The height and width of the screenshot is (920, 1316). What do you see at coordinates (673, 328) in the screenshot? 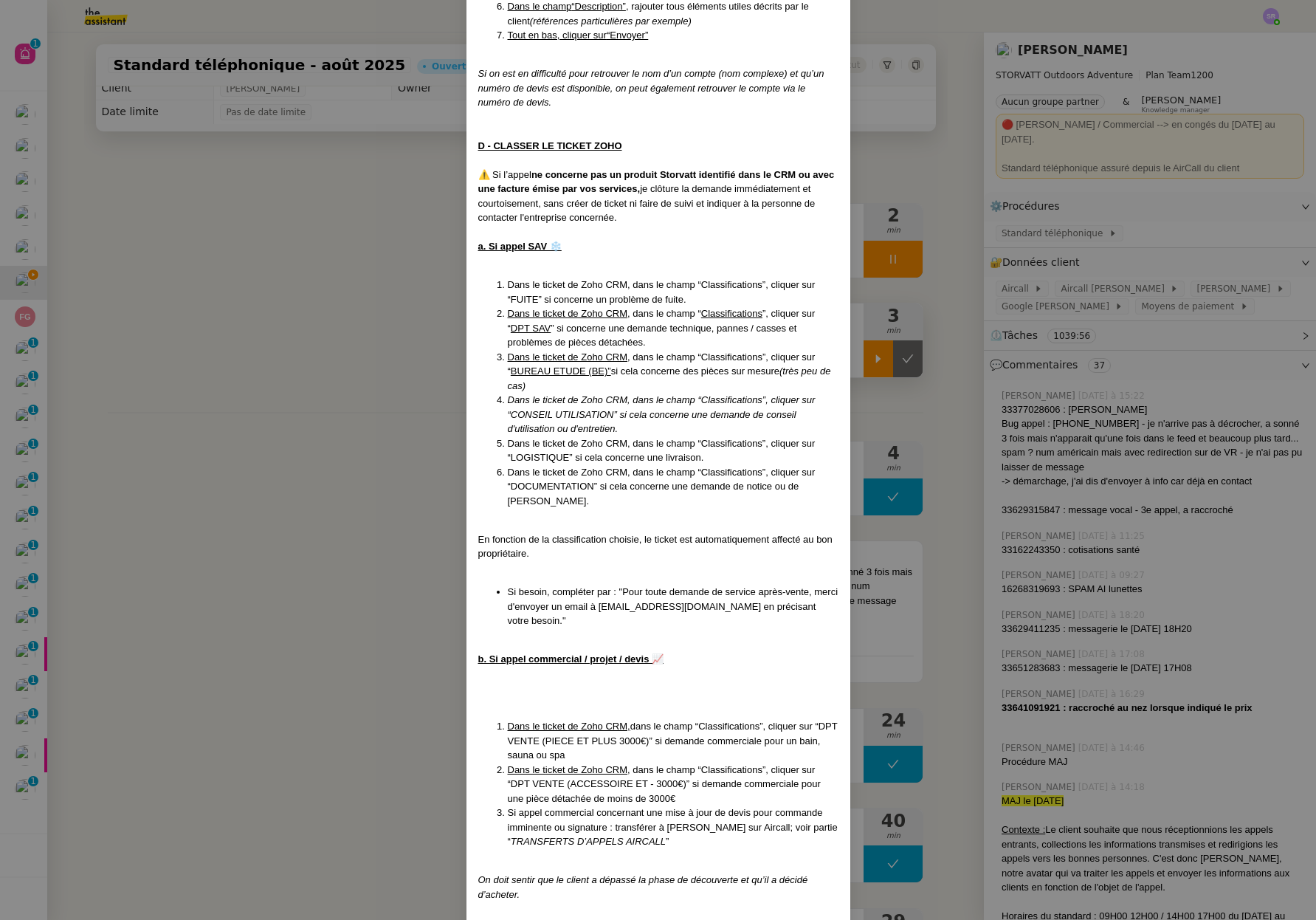
I see `li: , dans le champ “ ”, cliquer sur “ ” si concerne une demande technique, pannes / casses et problè...` at bounding box center [673, 328].